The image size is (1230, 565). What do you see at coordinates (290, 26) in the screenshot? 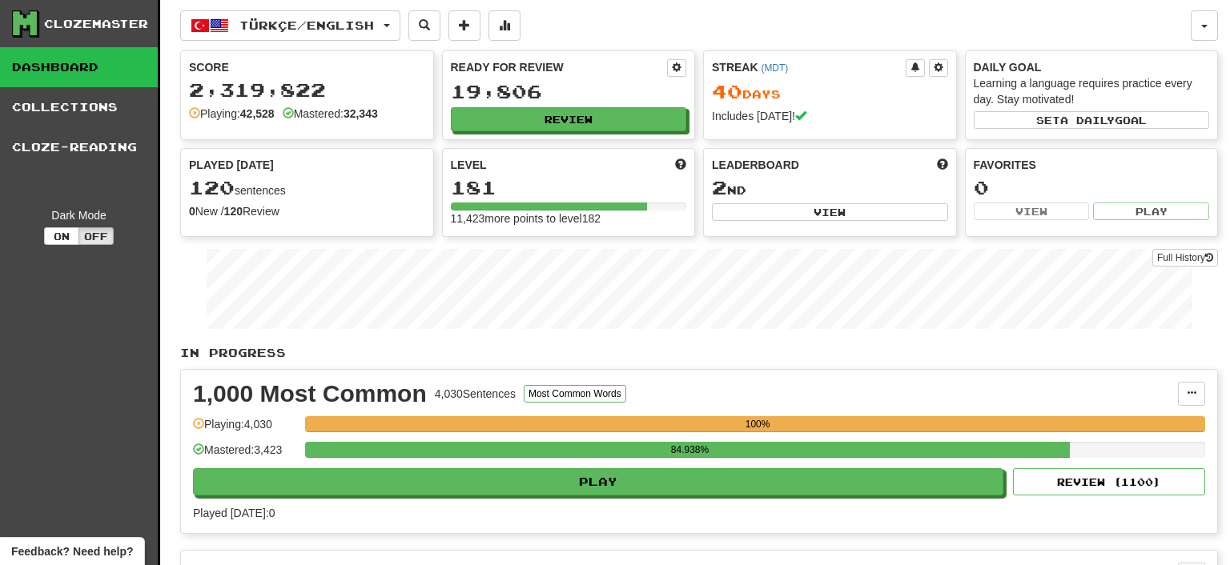
I see `button: Türkçe/English` at bounding box center [290, 26].